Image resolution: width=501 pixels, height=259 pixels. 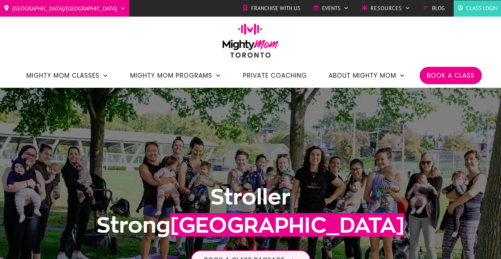 What do you see at coordinates (477, 8) in the screenshot?
I see `a: Class Login` at bounding box center [477, 8].